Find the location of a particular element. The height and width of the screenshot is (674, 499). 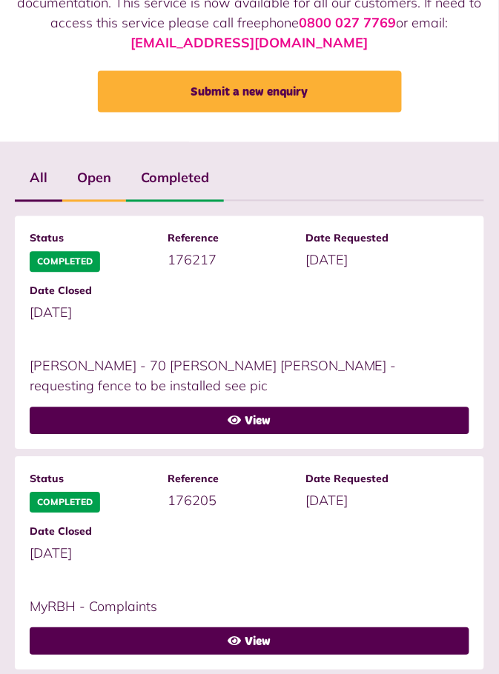

label: Completed is located at coordinates (175, 179).